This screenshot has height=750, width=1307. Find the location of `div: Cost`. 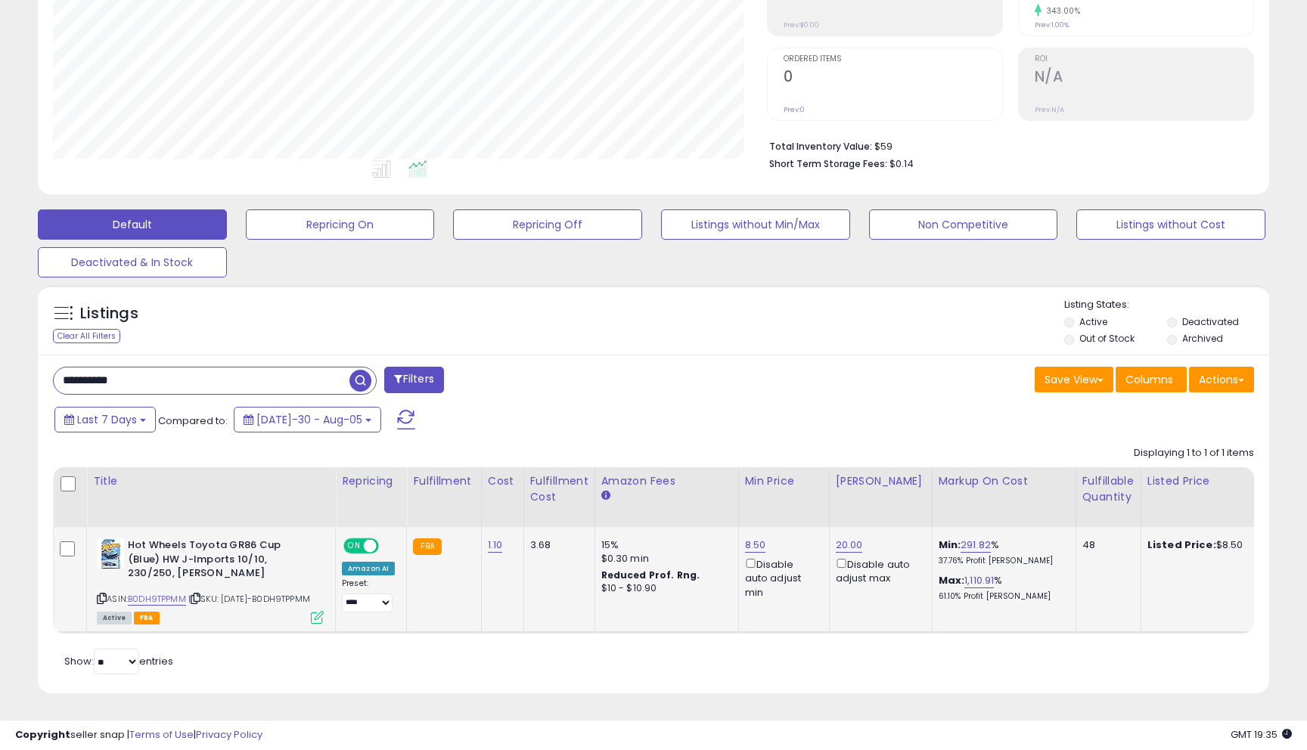

div: Cost is located at coordinates (502, 481).